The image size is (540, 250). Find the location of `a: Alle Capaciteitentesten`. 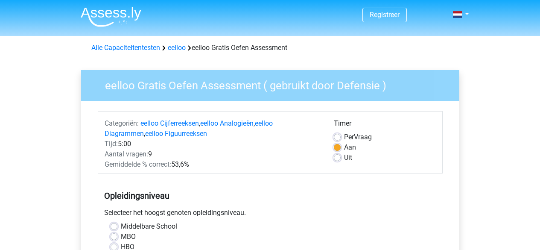

a: Alle Capaciteitentesten is located at coordinates (125, 47).